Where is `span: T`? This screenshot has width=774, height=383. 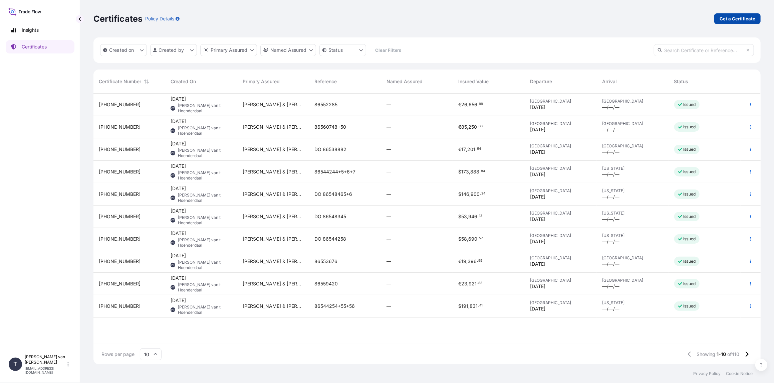 span: T is located at coordinates (15, 364).